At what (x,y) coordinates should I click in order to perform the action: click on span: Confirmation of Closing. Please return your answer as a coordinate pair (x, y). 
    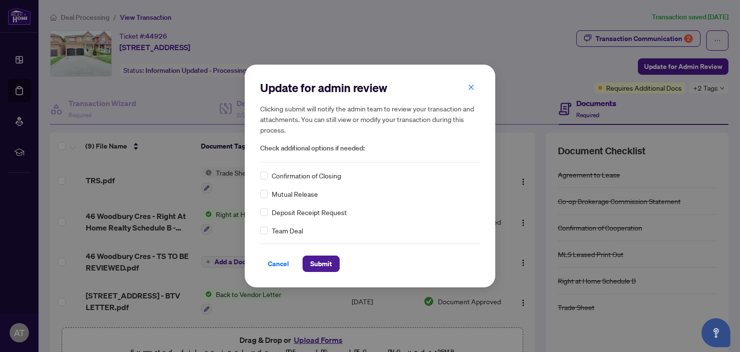
    Looking at the image, I should click on (307, 175).